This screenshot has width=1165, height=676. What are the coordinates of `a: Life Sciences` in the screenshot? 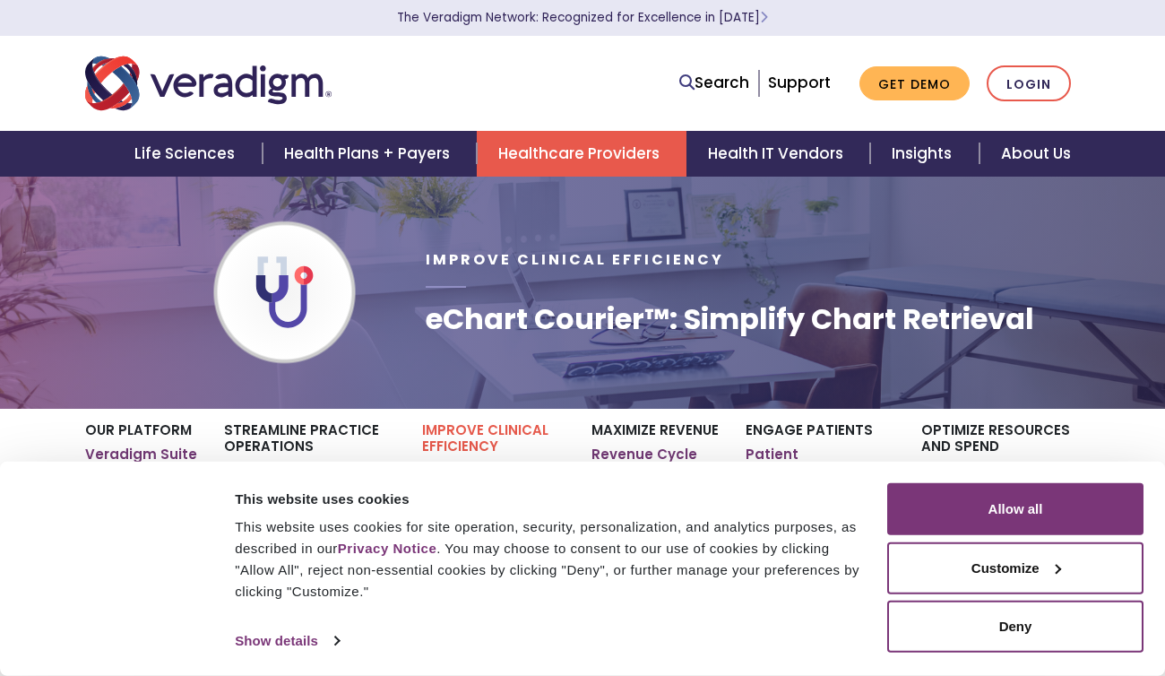 It's located at (187, 153).